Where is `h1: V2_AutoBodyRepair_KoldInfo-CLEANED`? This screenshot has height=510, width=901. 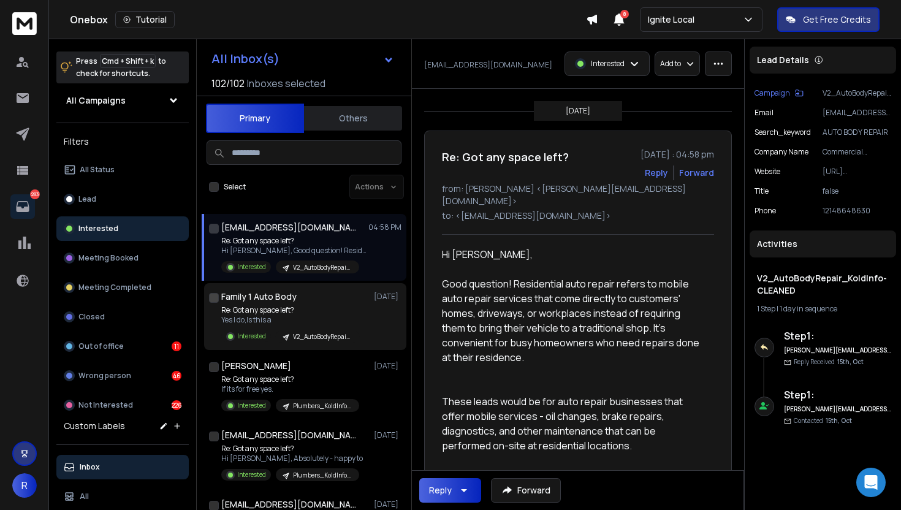 h1: V2_AutoBodyRepair_KoldInfo-CLEANED is located at coordinates (822, 284).